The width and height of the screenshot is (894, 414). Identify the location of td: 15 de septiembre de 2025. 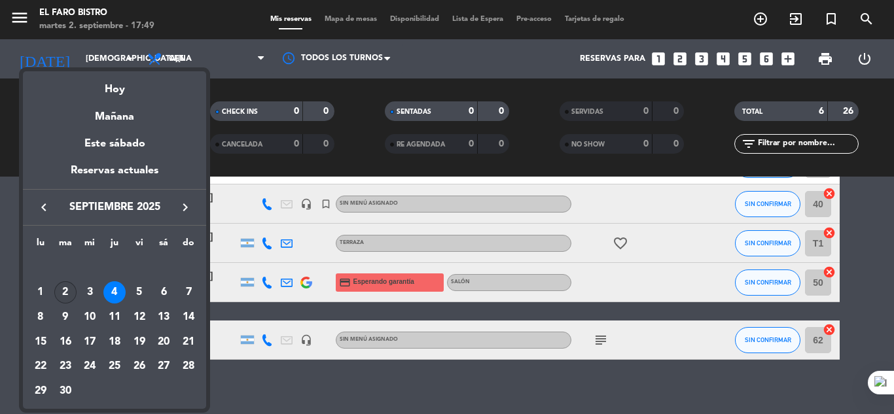
(41, 342).